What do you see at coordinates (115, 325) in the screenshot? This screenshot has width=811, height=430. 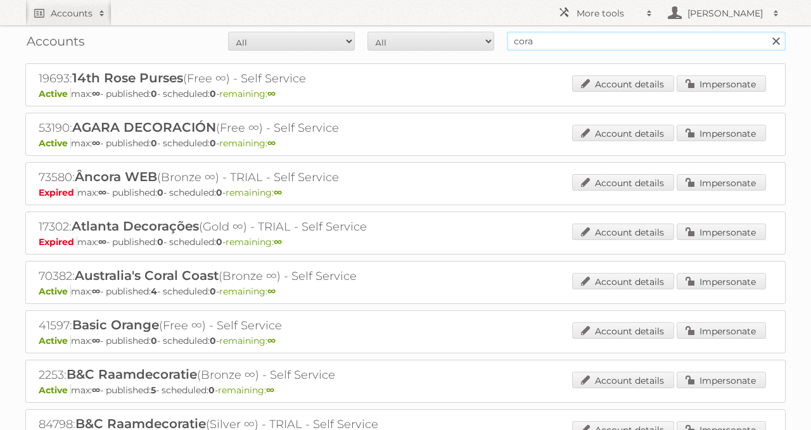 I see `span: Basic Orange` at bounding box center [115, 325].